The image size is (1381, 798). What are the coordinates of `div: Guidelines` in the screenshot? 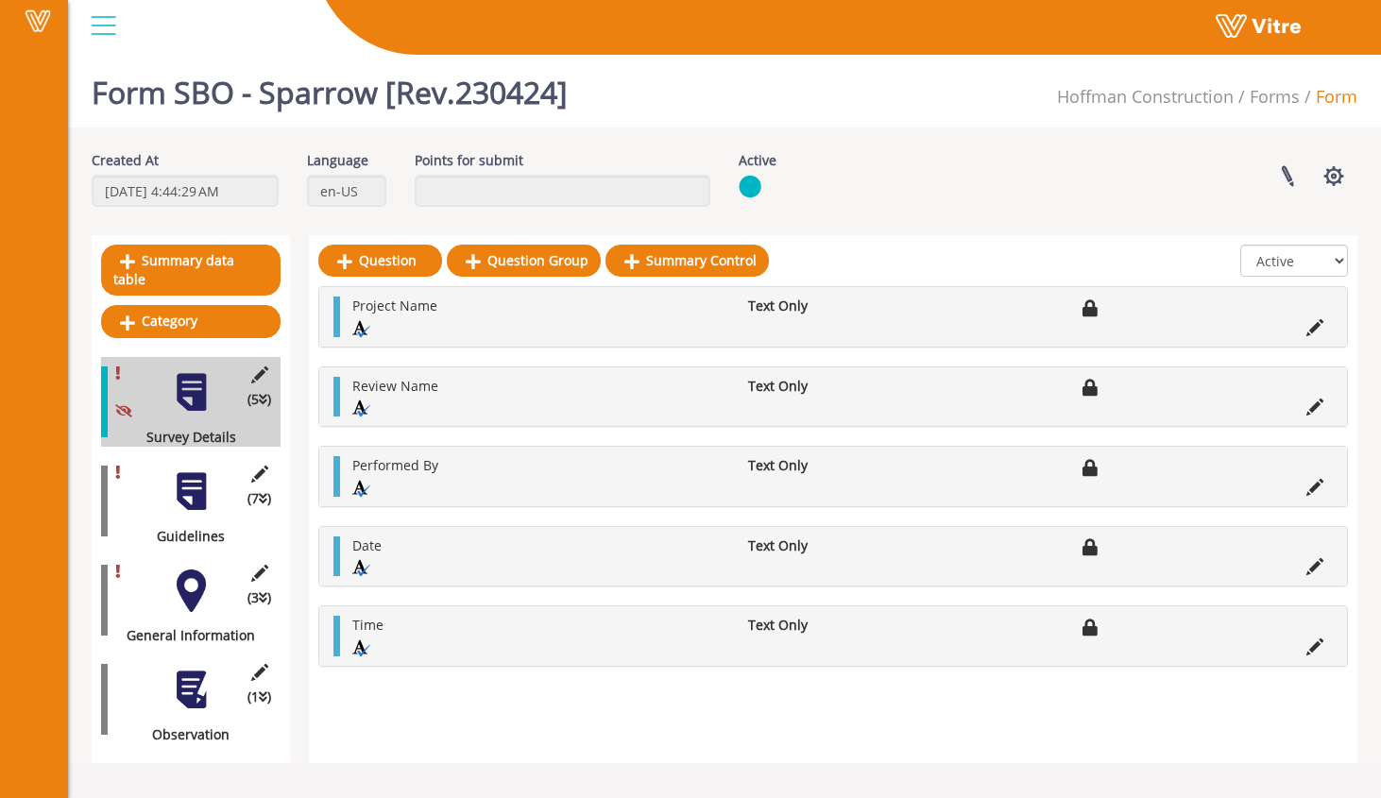 It's located at (183, 536).